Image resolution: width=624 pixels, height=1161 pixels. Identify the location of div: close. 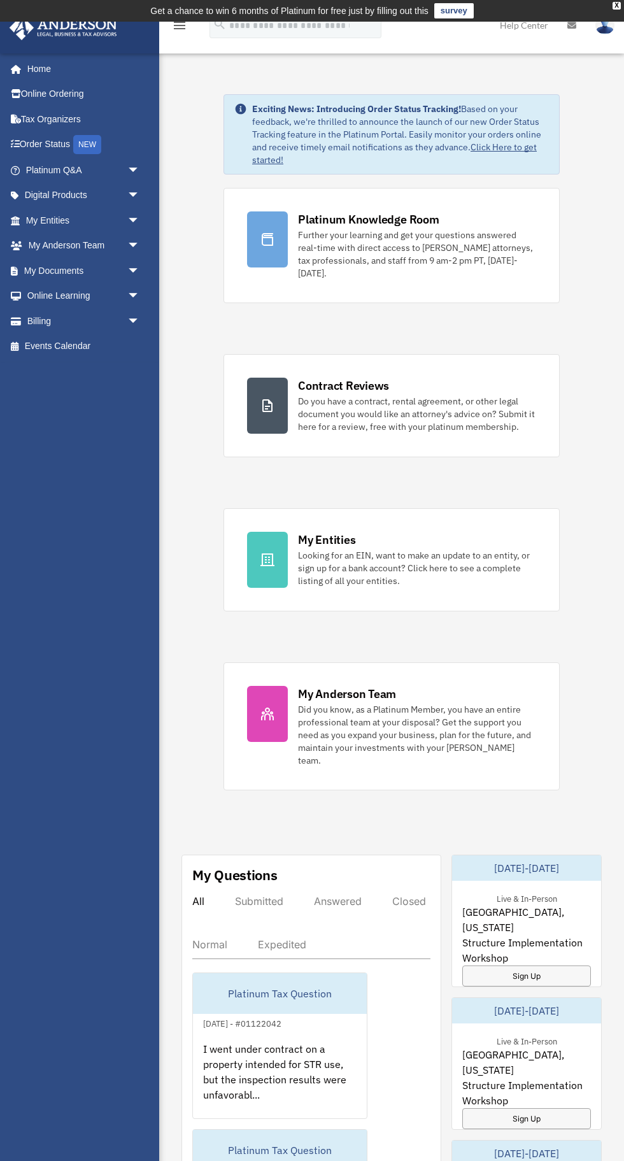
(617, 6).